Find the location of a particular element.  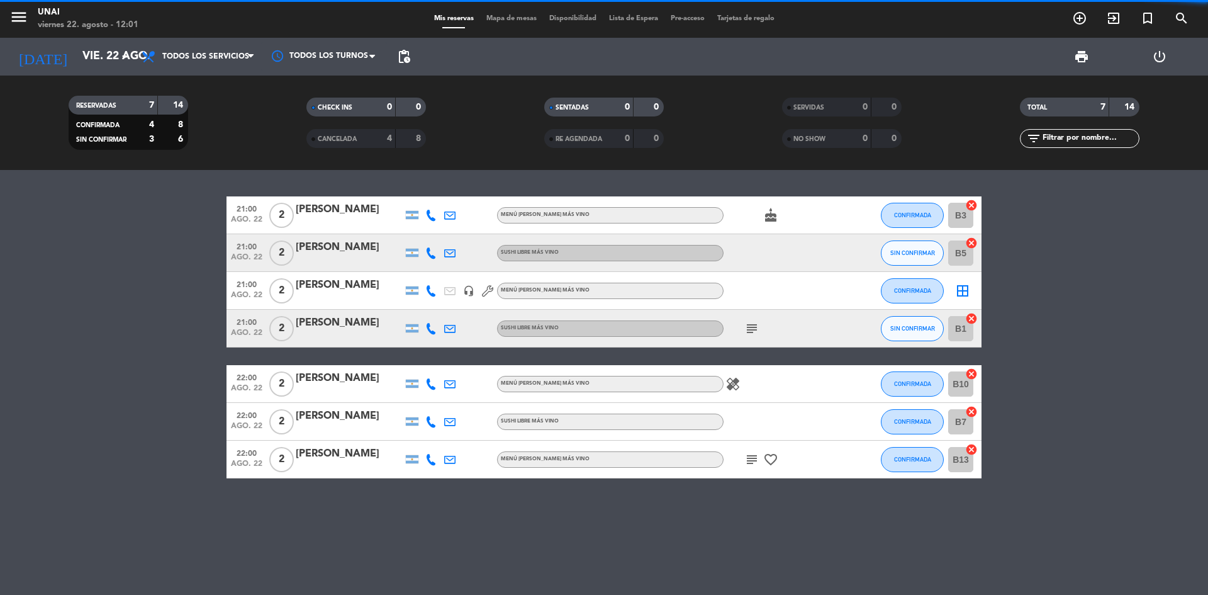

i: favorite_border is located at coordinates (771, 459).